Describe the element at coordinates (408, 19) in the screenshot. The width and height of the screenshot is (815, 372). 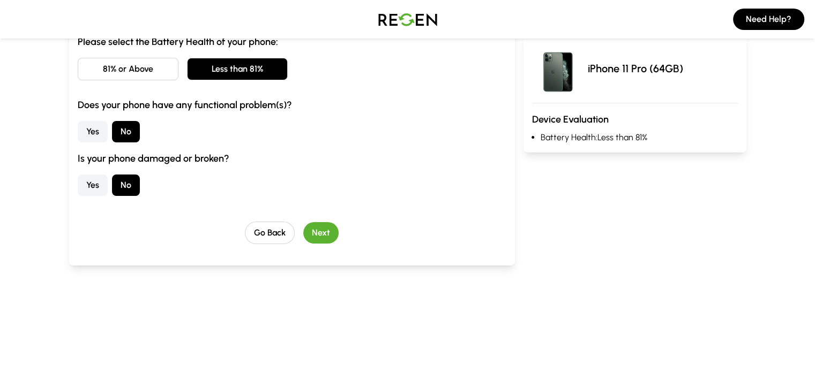
I see `img: Logo` at that location.